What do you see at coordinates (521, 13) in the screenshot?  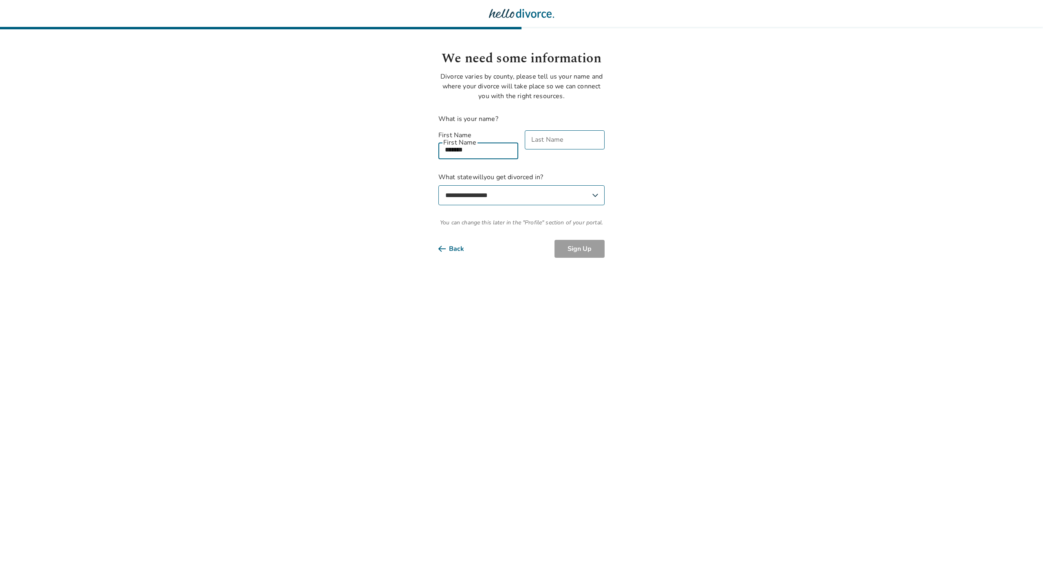 I see `img: Hello Divorce Logo` at bounding box center [521, 13].